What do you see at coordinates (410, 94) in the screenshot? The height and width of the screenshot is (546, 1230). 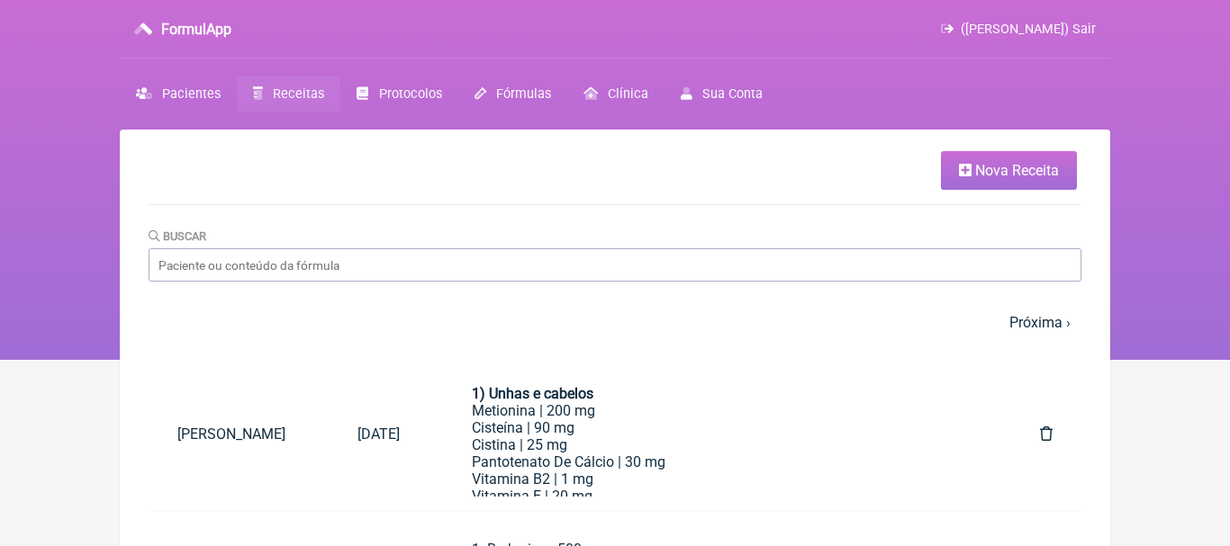 I see `span: Protocolos` at bounding box center [410, 94].